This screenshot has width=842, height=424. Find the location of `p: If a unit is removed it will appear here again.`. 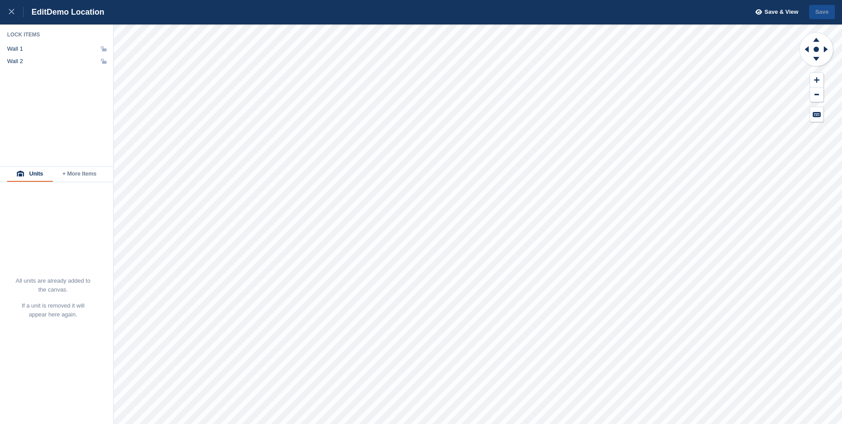

p: If a unit is removed it will appear here again. is located at coordinates (53, 310).